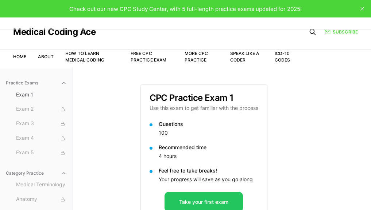 The width and height of the screenshot is (371, 210). Describe the element at coordinates (41, 124) in the screenshot. I see `span: Exam 3` at that location.